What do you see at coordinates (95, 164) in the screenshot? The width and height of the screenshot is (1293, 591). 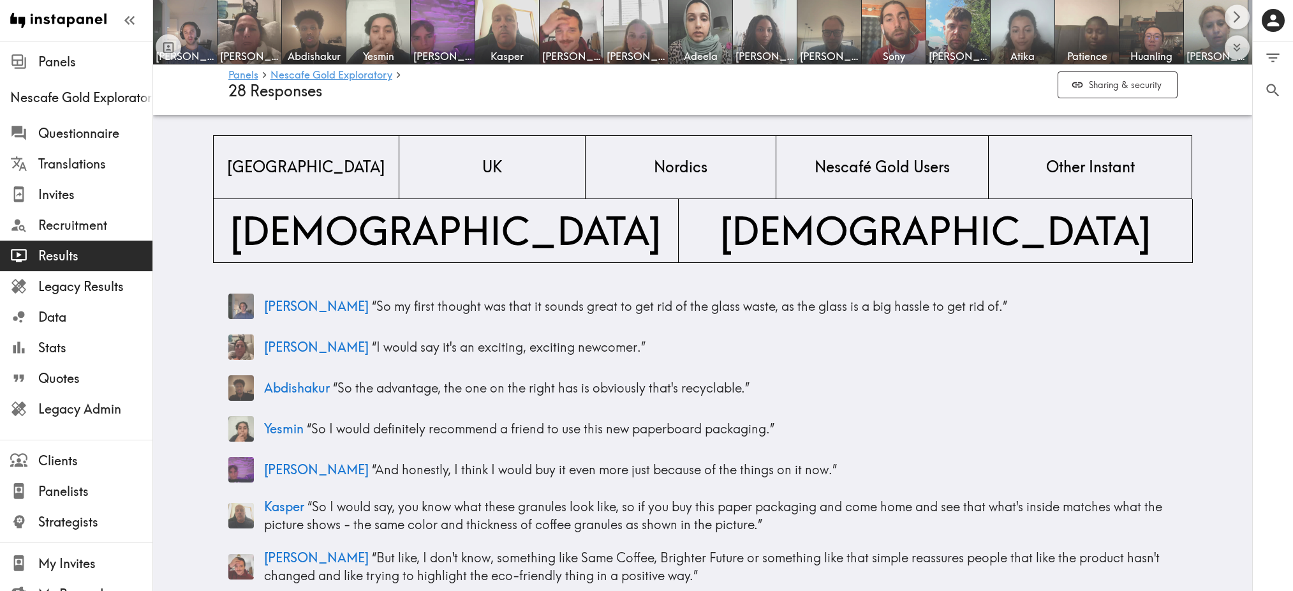 I see `span: Translations` at bounding box center [95, 164].